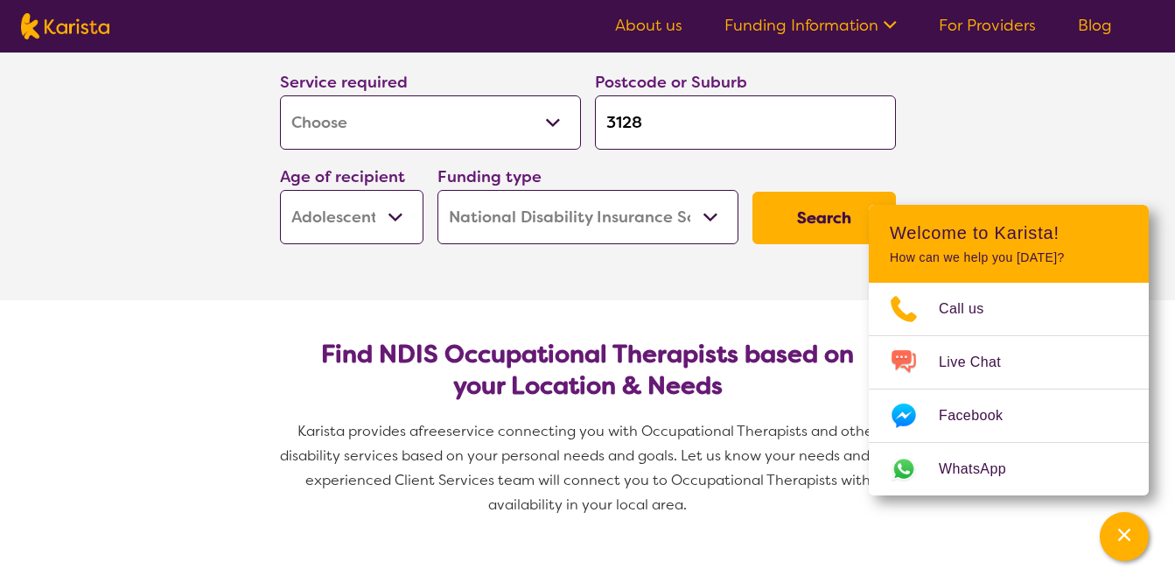 This screenshot has width=1175, height=583. What do you see at coordinates (972, 309) in the screenshot?
I see `span: Call us` at bounding box center [972, 309].